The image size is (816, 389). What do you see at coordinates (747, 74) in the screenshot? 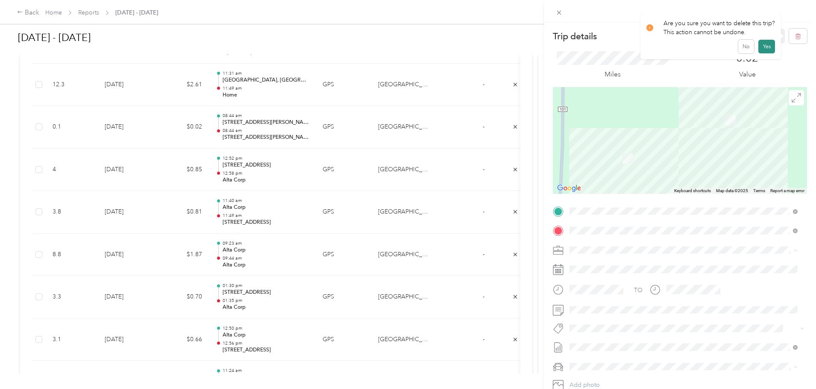
I see `p: Value` at bounding box center [747, 74].